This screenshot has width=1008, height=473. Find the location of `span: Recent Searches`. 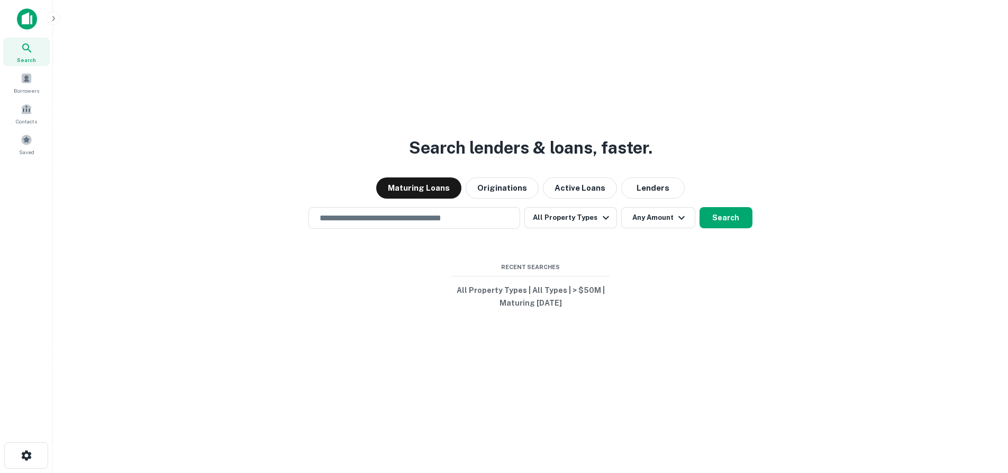

span: Recent Searches is located at coordinates (531, 267).